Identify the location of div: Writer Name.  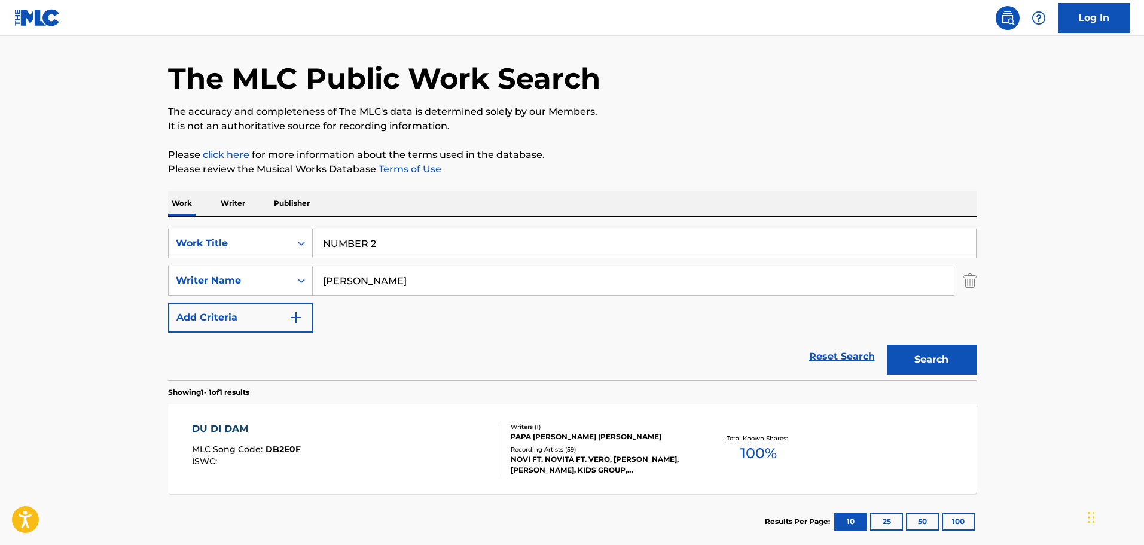
(230, 280).